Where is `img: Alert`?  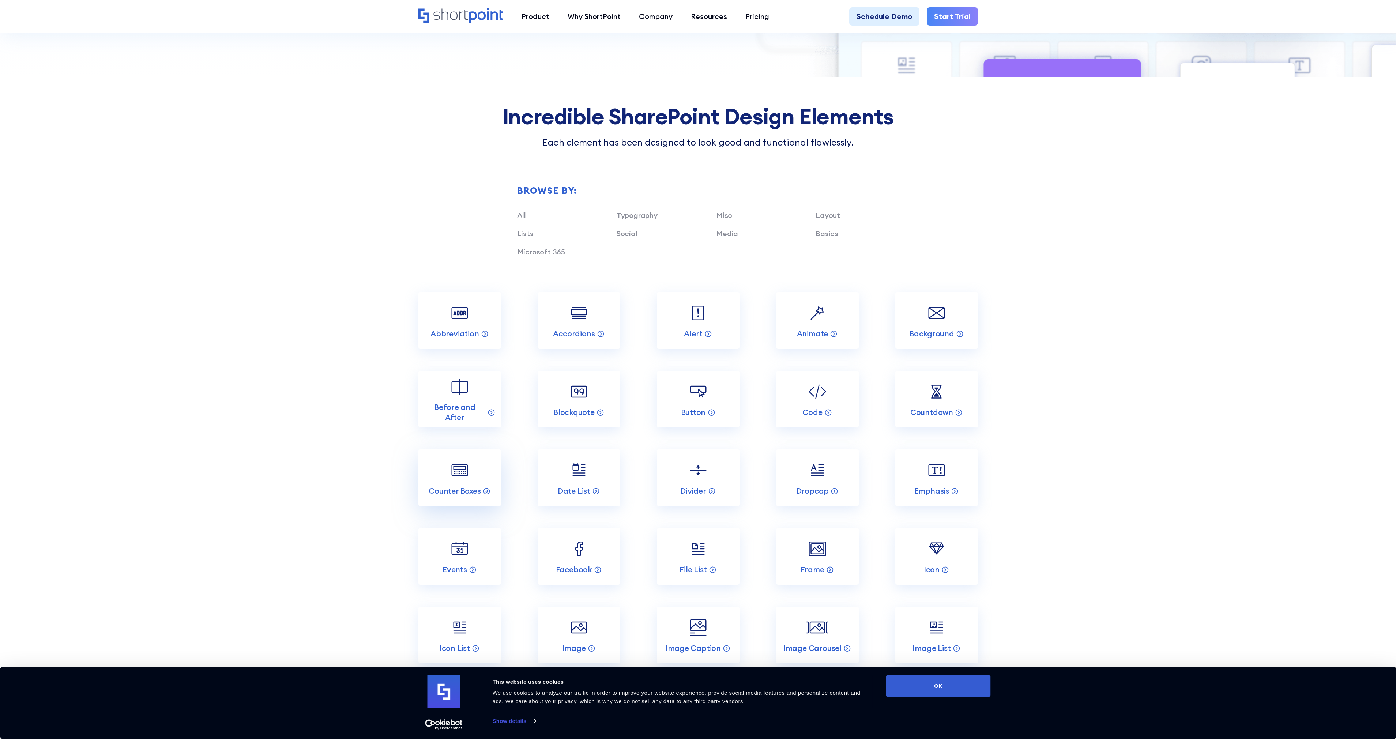 img: Alert is located at coordinates (698, 313).